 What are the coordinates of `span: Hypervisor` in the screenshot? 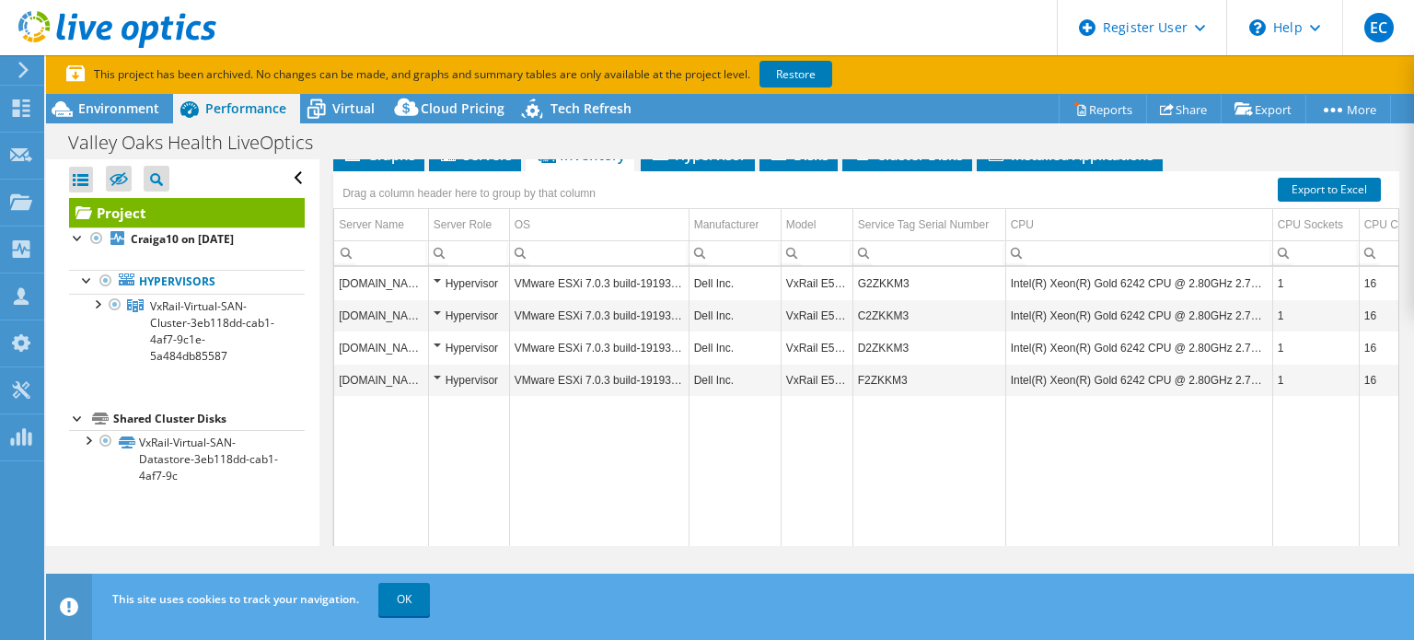 It's located at (698, 155).